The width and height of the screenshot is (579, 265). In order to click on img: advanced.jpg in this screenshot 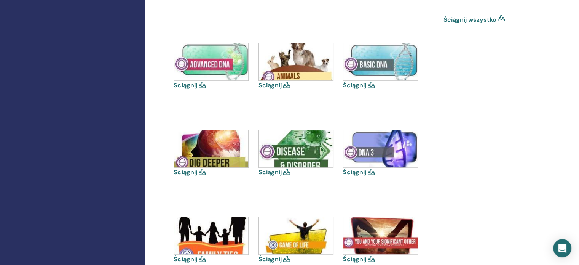, I will do `click(211, 62)`.